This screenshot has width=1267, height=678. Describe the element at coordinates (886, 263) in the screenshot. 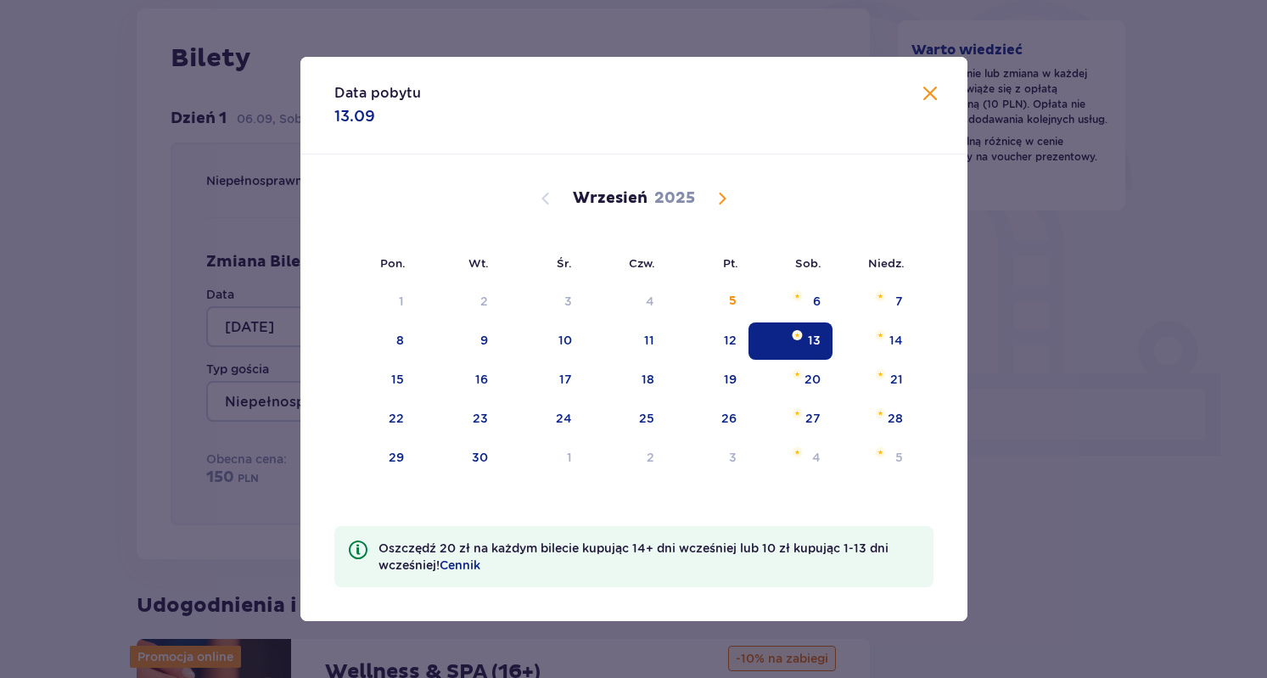

I see `small: Niedz.` at that location.